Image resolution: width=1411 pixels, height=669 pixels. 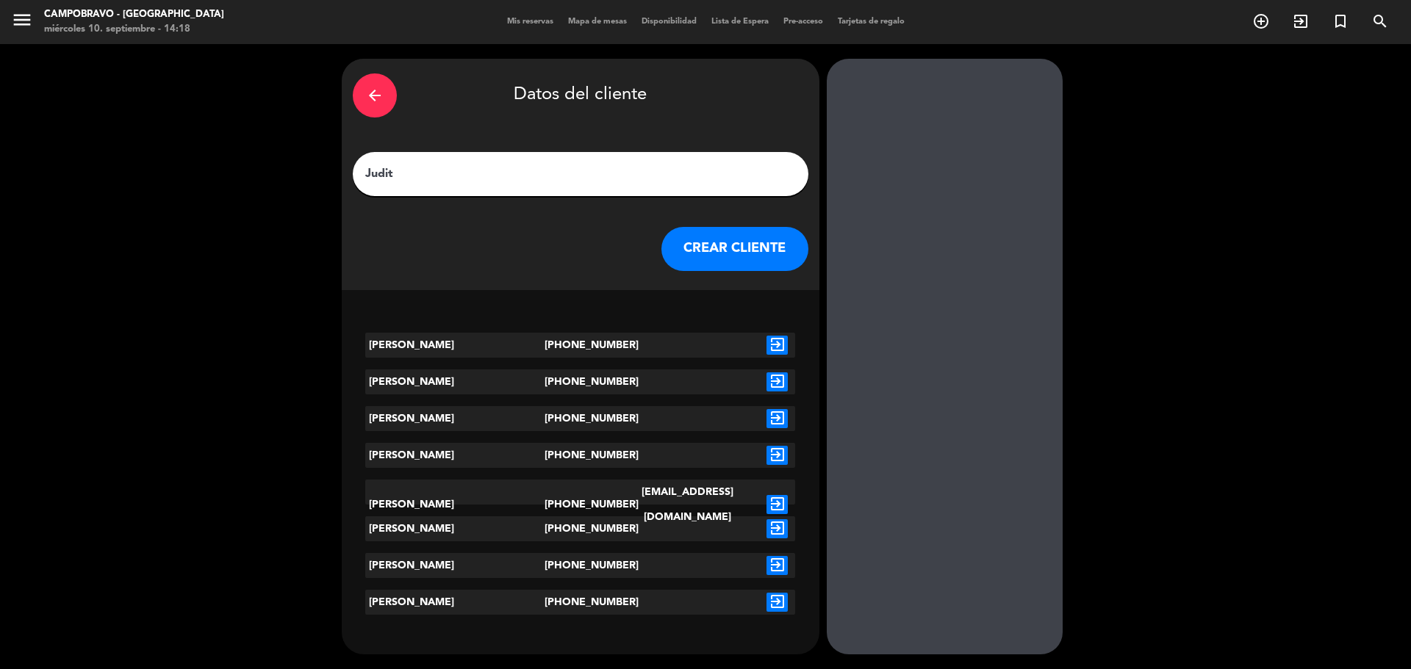 I want to click on div: Datos del cliente, so click(x=581, y=96).